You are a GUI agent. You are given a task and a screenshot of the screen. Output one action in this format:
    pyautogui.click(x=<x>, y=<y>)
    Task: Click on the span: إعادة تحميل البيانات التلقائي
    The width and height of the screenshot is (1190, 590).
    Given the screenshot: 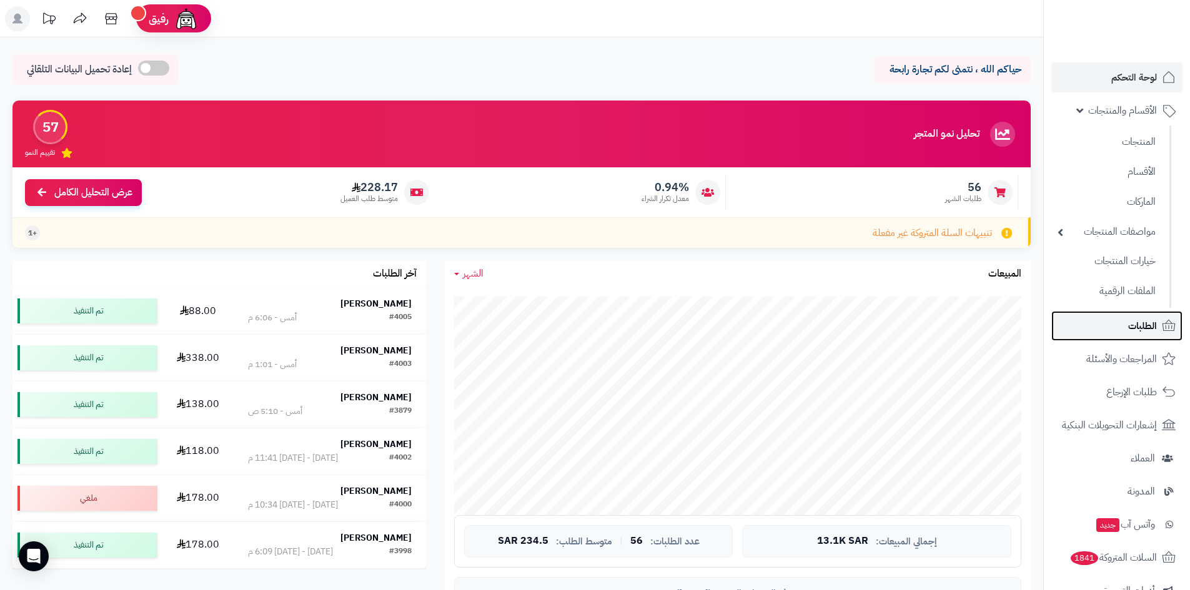 What is the action you would take?
    pyautogui.click(x=79, y=69)
    